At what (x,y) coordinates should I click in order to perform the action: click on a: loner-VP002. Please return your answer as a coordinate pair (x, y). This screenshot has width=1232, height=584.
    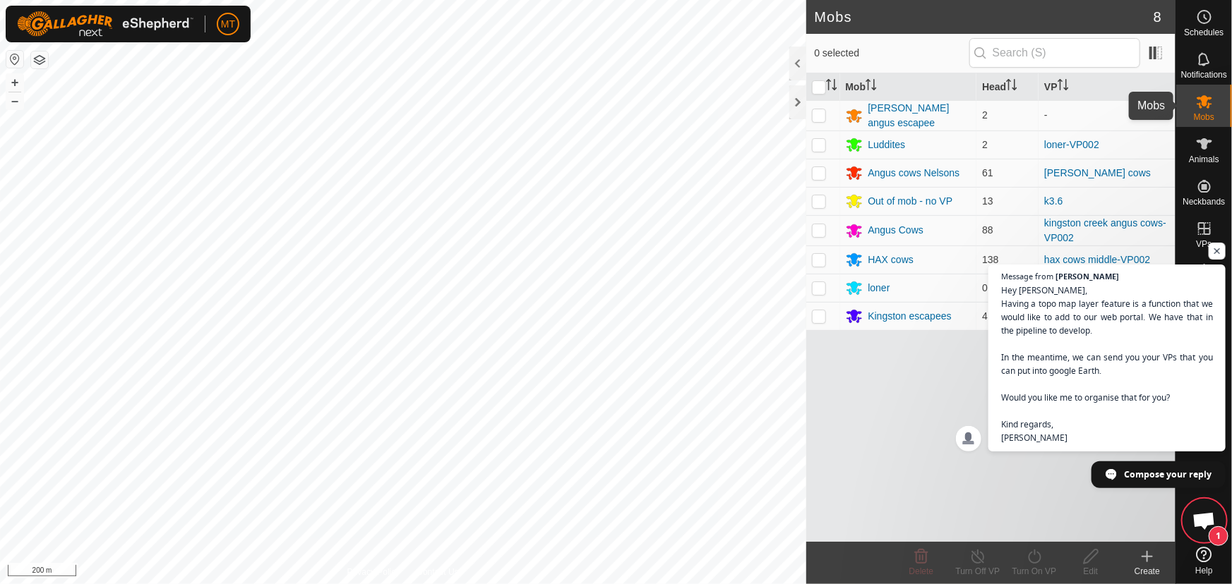
    Looking at the image, I should click on (1072, 145).